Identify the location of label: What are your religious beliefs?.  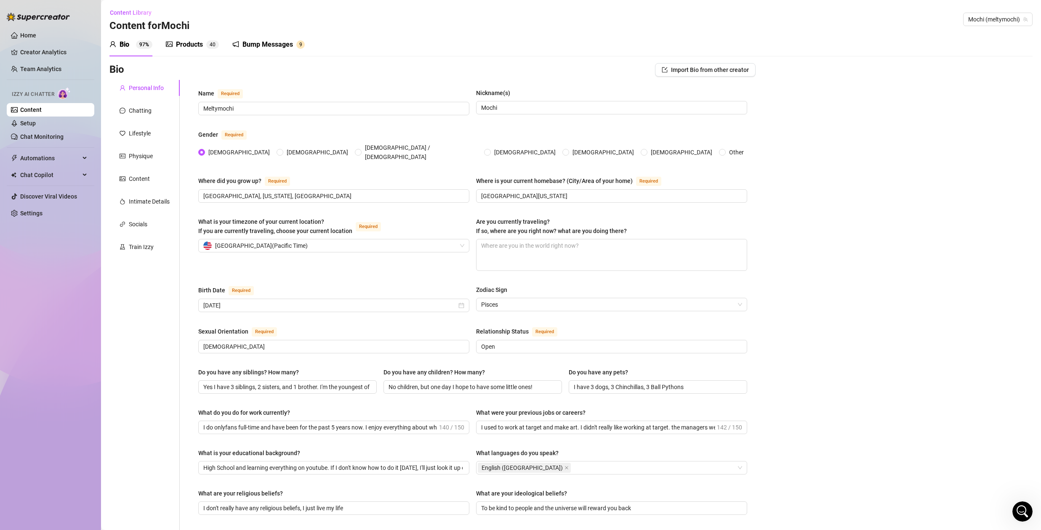
(243, 494).